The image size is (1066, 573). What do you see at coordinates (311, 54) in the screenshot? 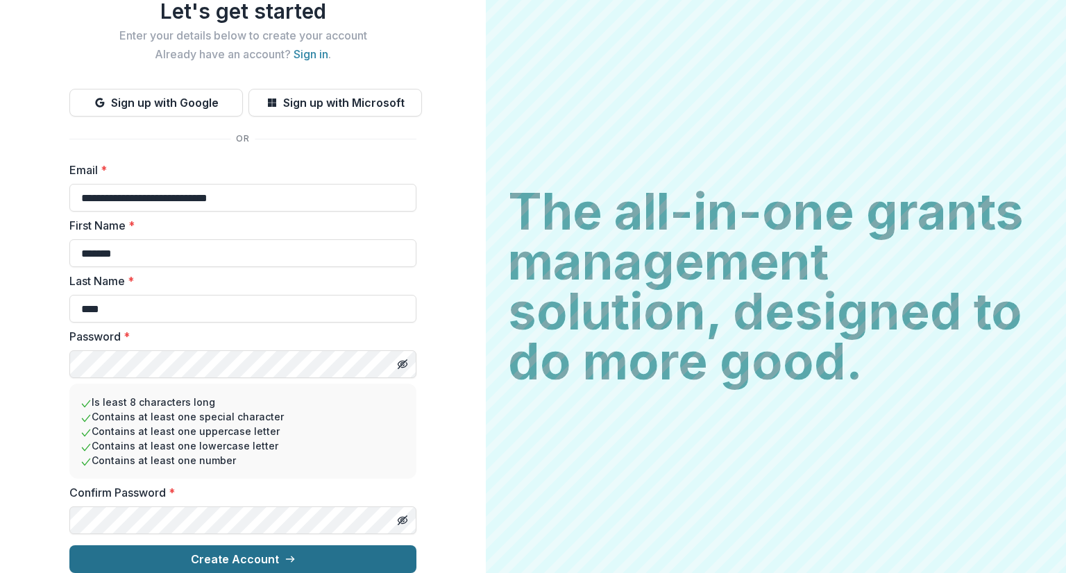
I see `a: Sign in` at bounding box center [311, 54].